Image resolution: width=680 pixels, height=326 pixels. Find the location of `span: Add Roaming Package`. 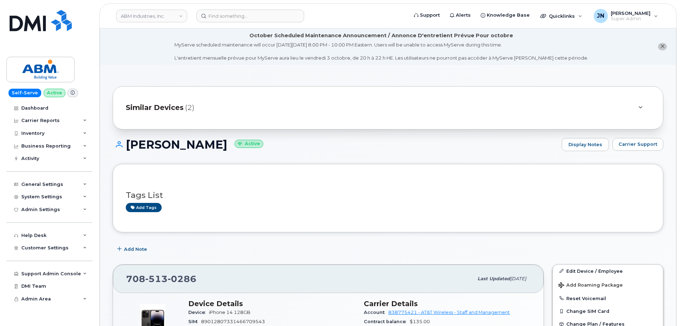

span: Add Roaming Package is located at coordinates (590, 286).